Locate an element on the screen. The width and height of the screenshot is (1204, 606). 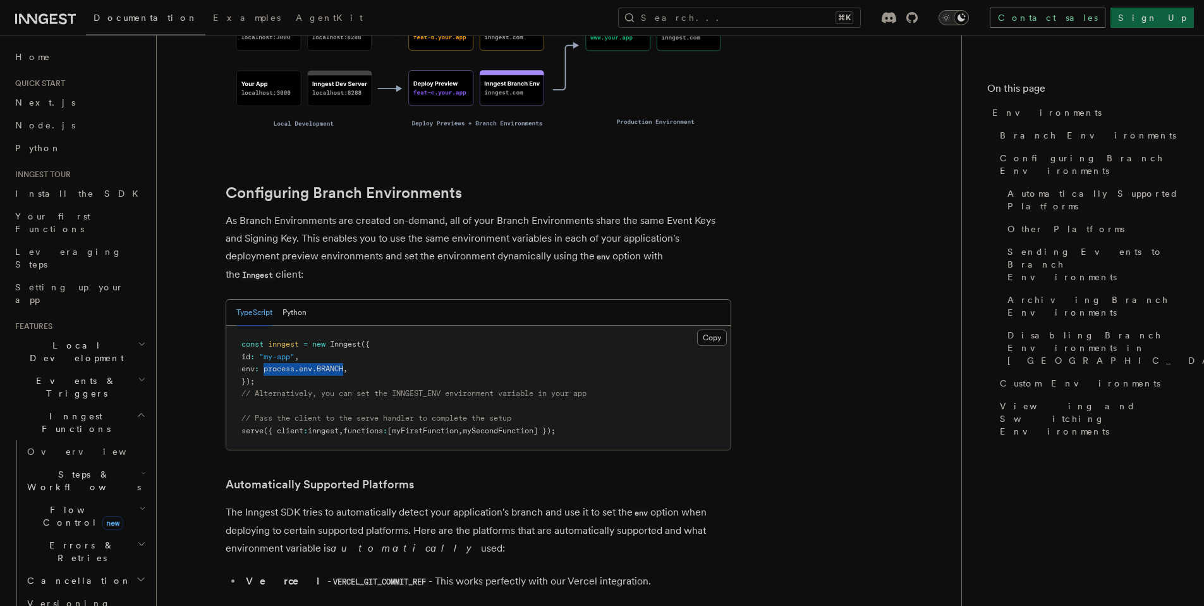
code: Inngest is located at coordinates (258, 275).